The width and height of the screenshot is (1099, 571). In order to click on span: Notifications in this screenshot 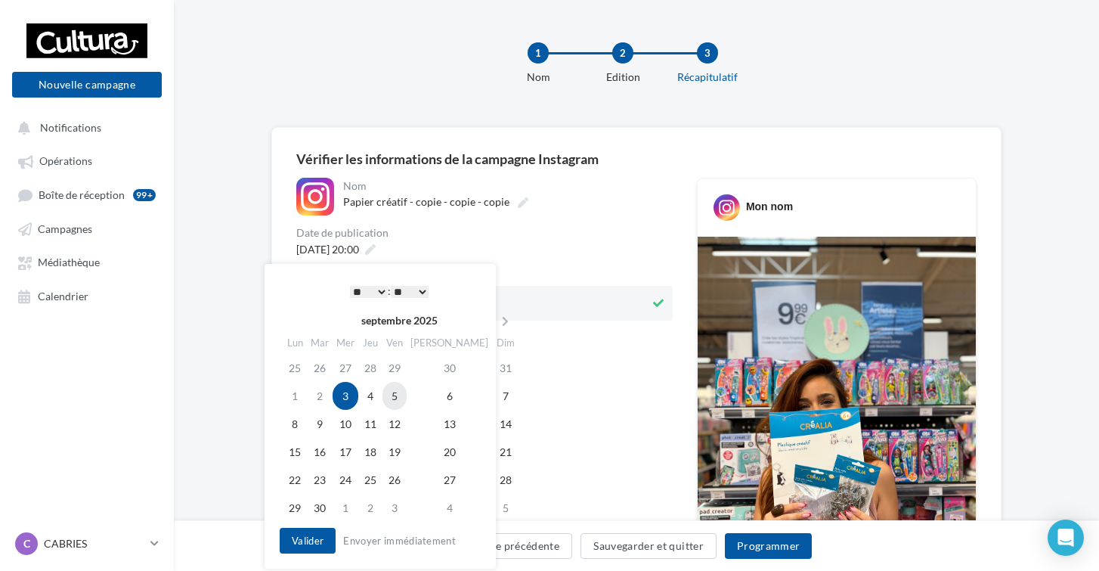, I will do `click(70, 127)`.